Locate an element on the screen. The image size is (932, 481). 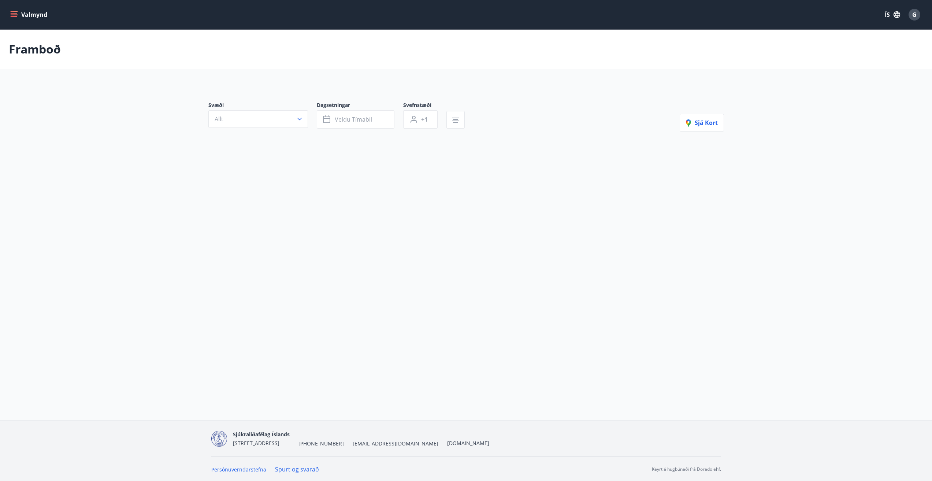
p: Framboð is located at coordinates (35, 49).